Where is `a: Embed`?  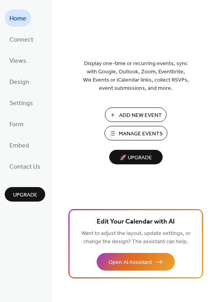 a: Embed is located at coordinates (19, 145).